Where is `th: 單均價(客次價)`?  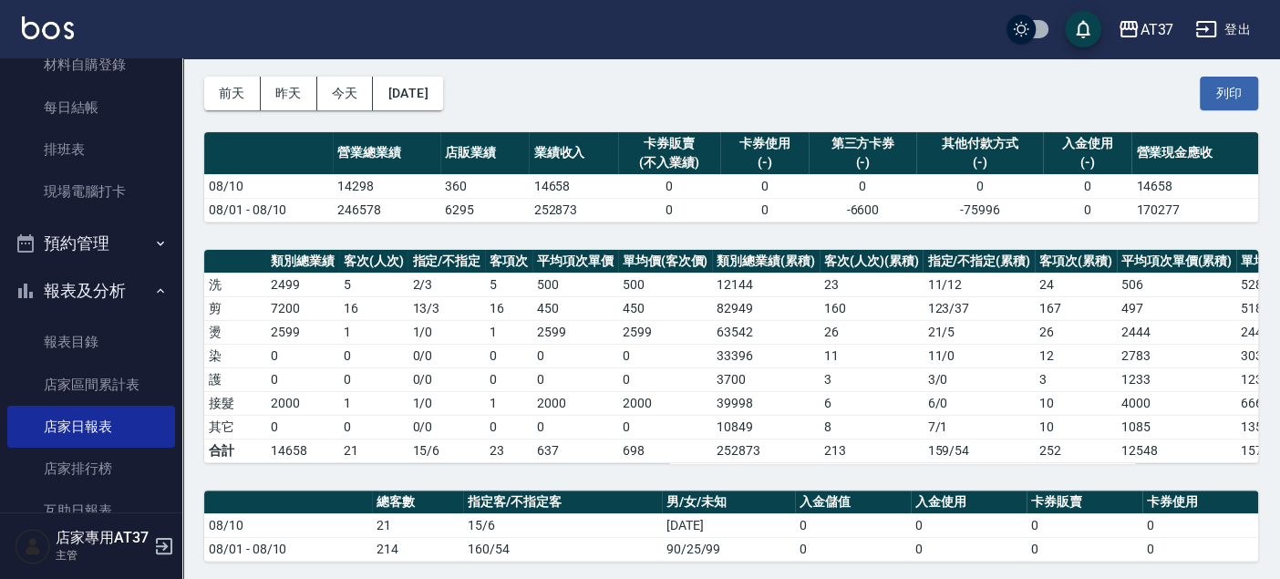 th: 單均價(客次價) is located at coordinates (665, 262).